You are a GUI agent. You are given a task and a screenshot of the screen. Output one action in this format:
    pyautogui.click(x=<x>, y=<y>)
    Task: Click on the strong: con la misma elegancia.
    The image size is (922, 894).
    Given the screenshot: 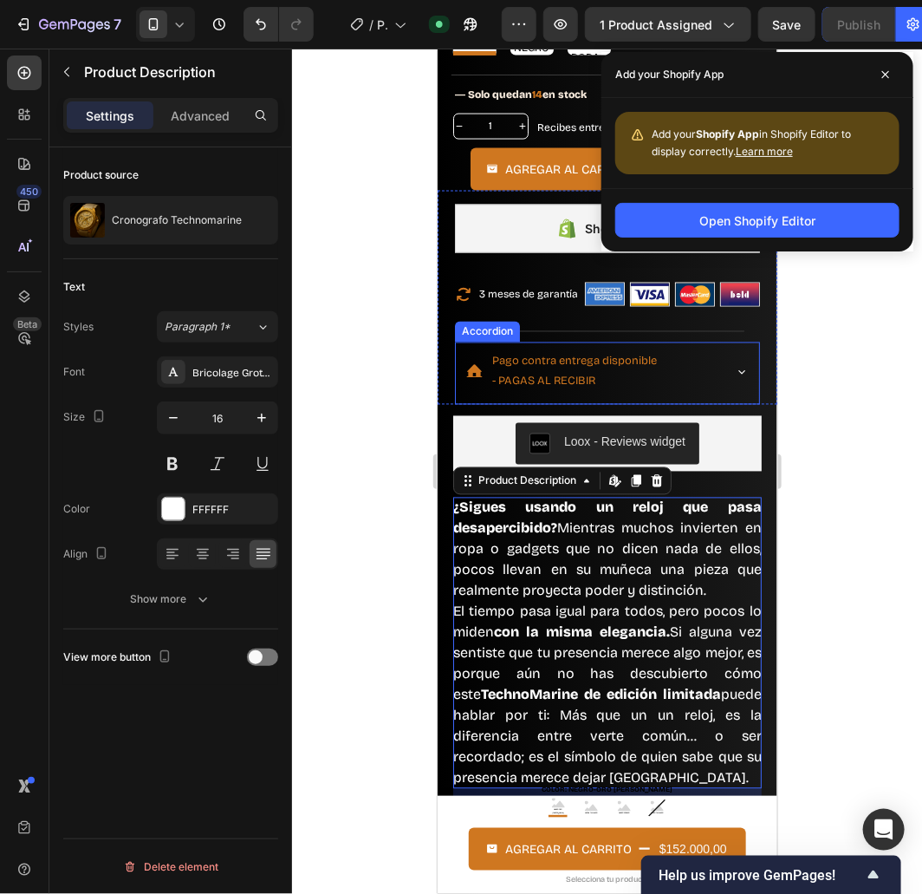 What is the action you would take?
    pyautogui.click(x=144, y=583)
    